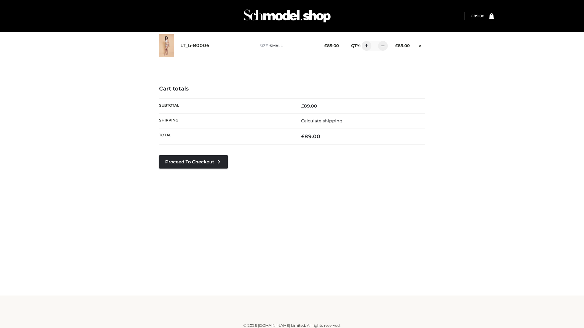  Describe the element at coordinates (193, 162) in the screenshot. I see `a: Proceed to Checkout` at that location.